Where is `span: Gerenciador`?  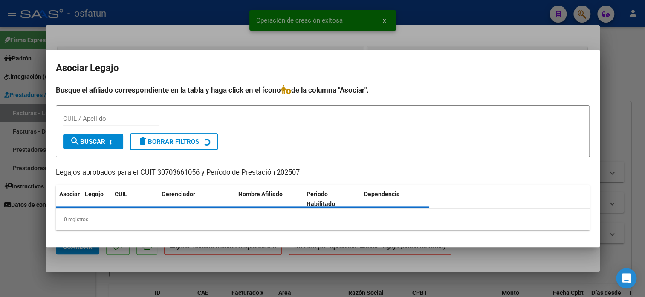 span: Gerenciador is located at coordinates (178, 194).